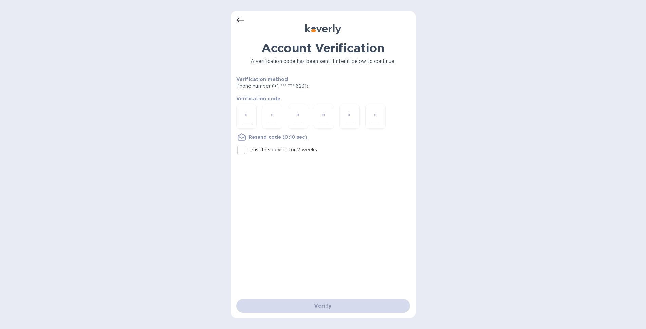 Image resolution: width=646 pixels, height=329 pixels. Describe the element at coordinates (278, 137) in the screenshot. I see `u: Resend code (0:10 sec)` at that location.